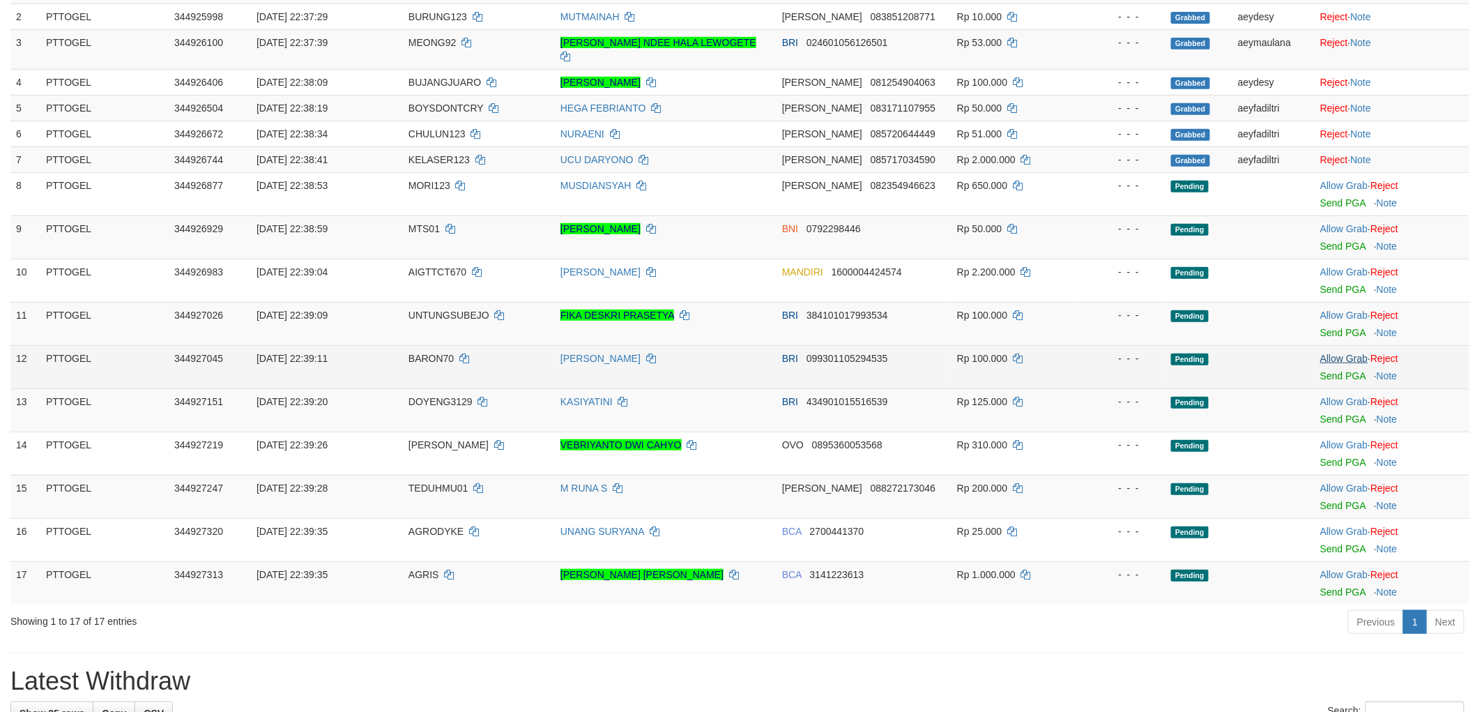 The height and width of the screenshot is (712, 1475). Describe the element at coordinates (737, 681) in the screenshot. I see `h1: Latest Withdraw` at that location.